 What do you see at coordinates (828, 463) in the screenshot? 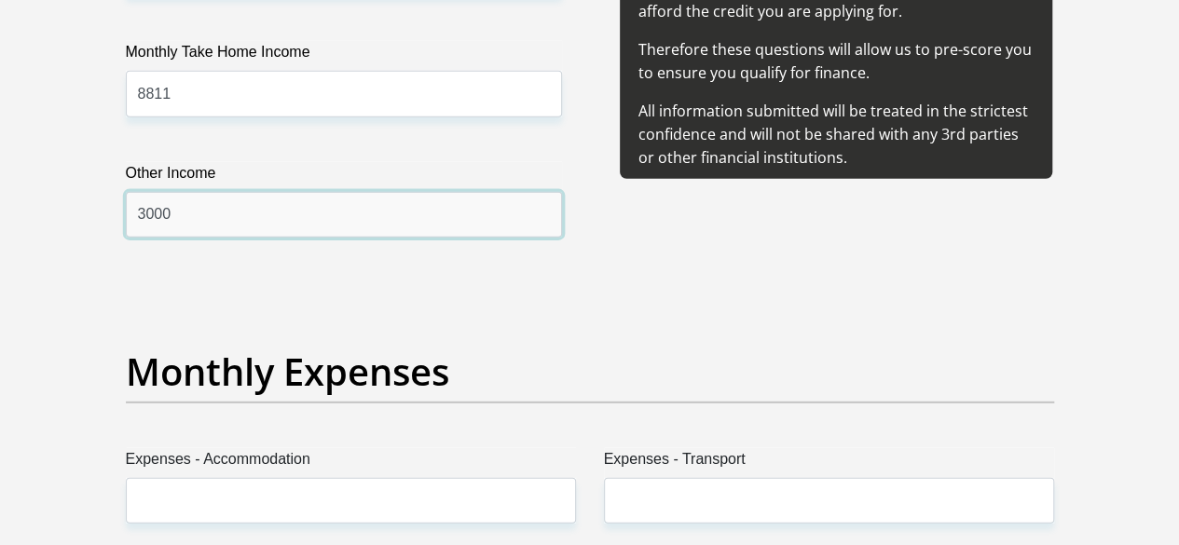
I see `label: Expenses - Transport` at bounding box center [828, 463].